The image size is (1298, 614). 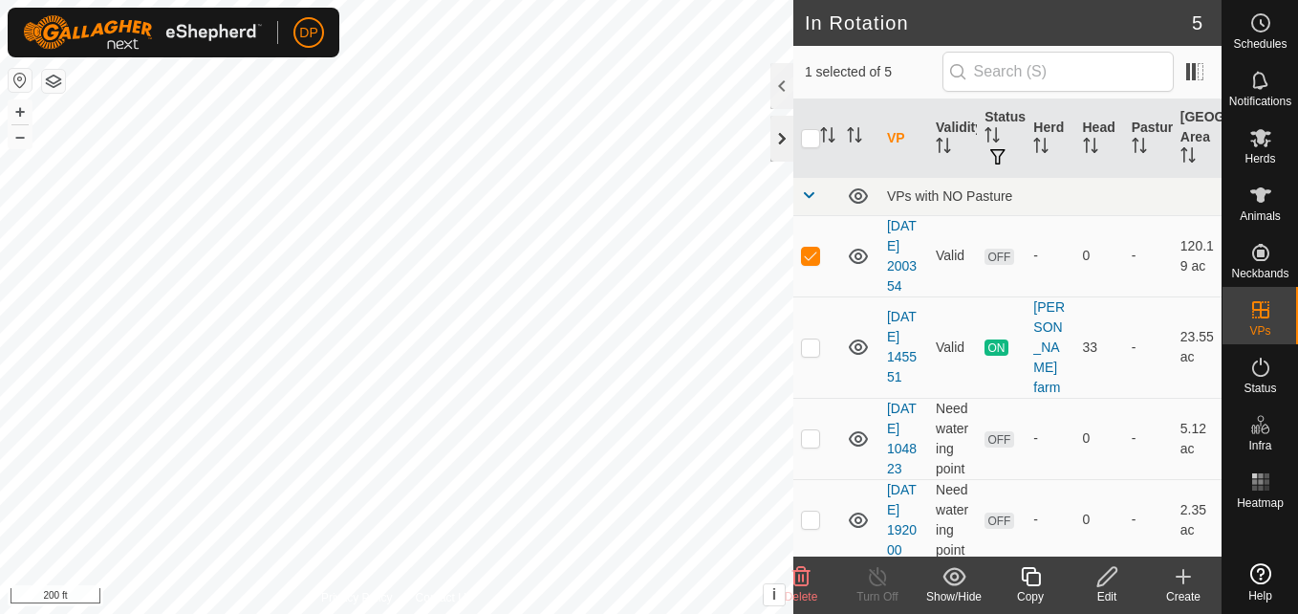 I want to click on a: Privacy Policy, so click(x=357, y=597).